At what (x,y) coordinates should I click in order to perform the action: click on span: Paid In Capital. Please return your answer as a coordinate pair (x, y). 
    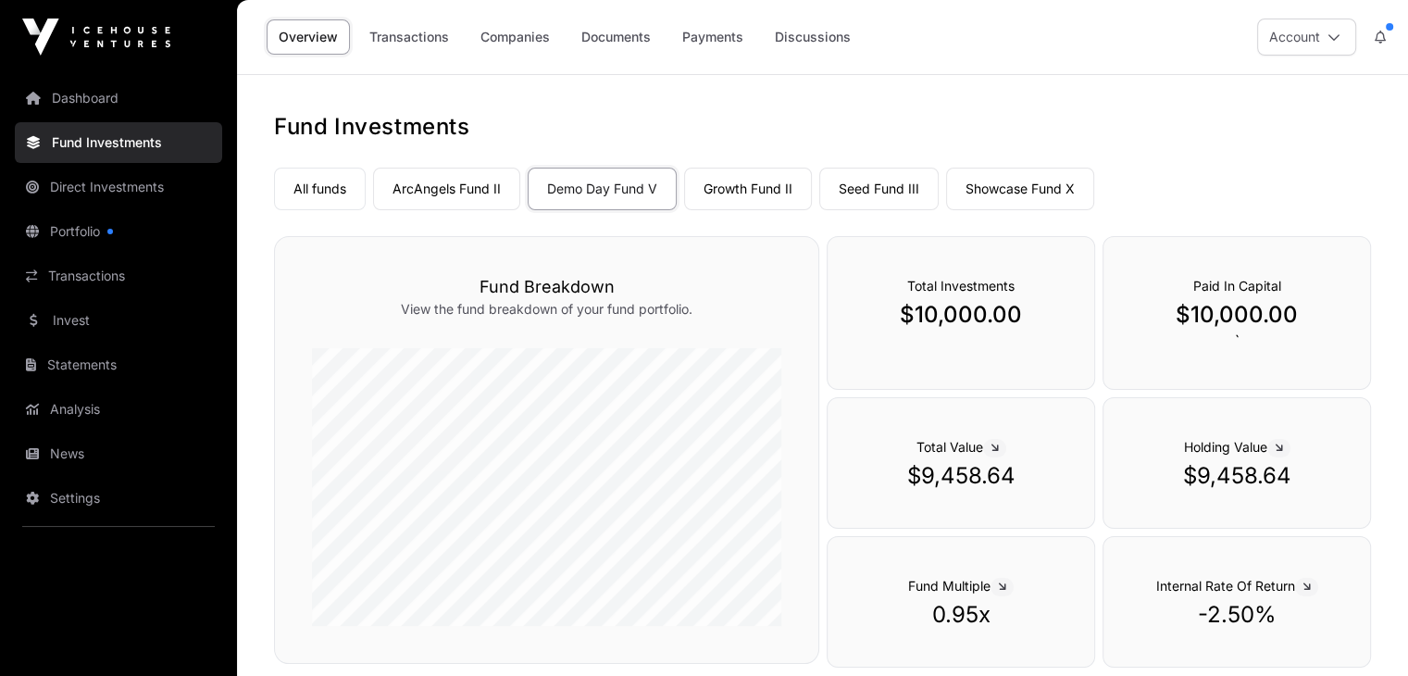
    Looking at the image, I should click on (1237, 285).